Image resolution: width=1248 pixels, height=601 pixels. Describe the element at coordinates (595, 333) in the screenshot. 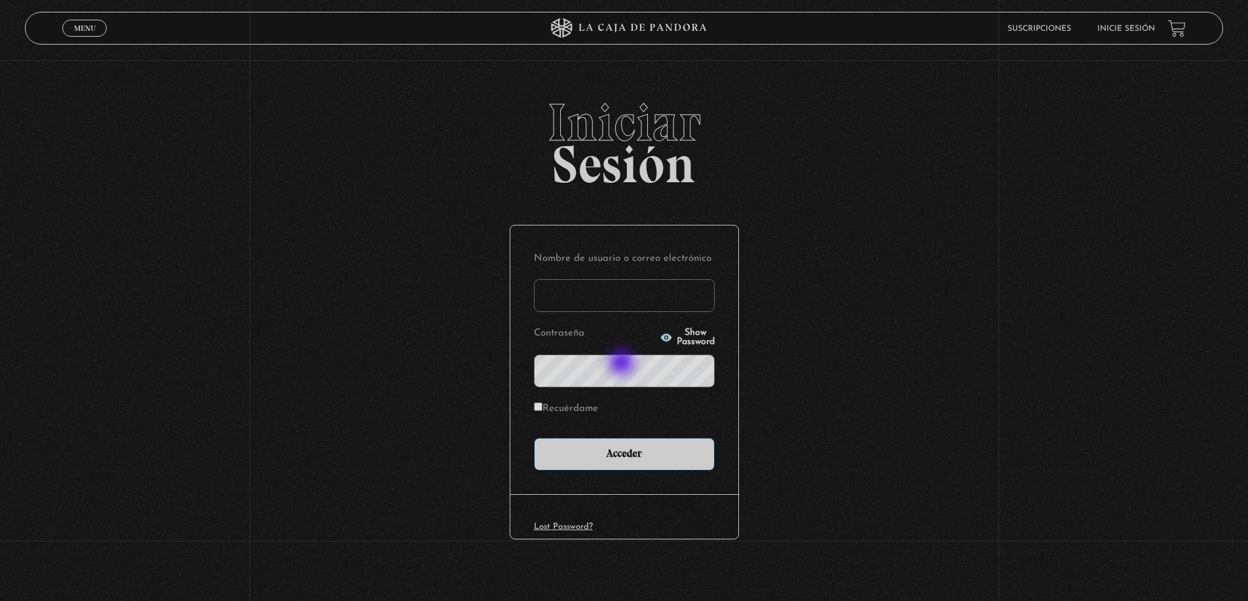

I see `label: Contraseña` at that location.